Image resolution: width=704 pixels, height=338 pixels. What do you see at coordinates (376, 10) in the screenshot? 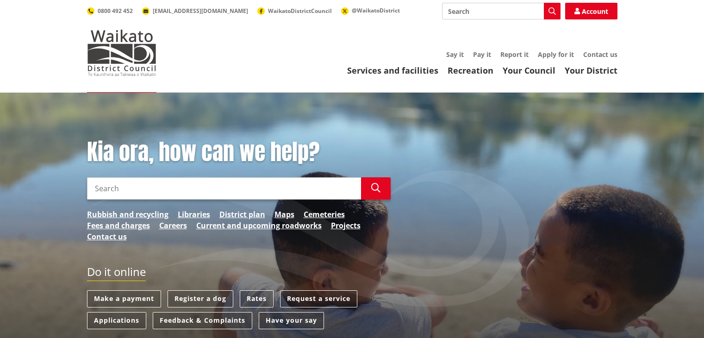
I see `span: @WaikatoDistrict` at bounding box center [376, 10].